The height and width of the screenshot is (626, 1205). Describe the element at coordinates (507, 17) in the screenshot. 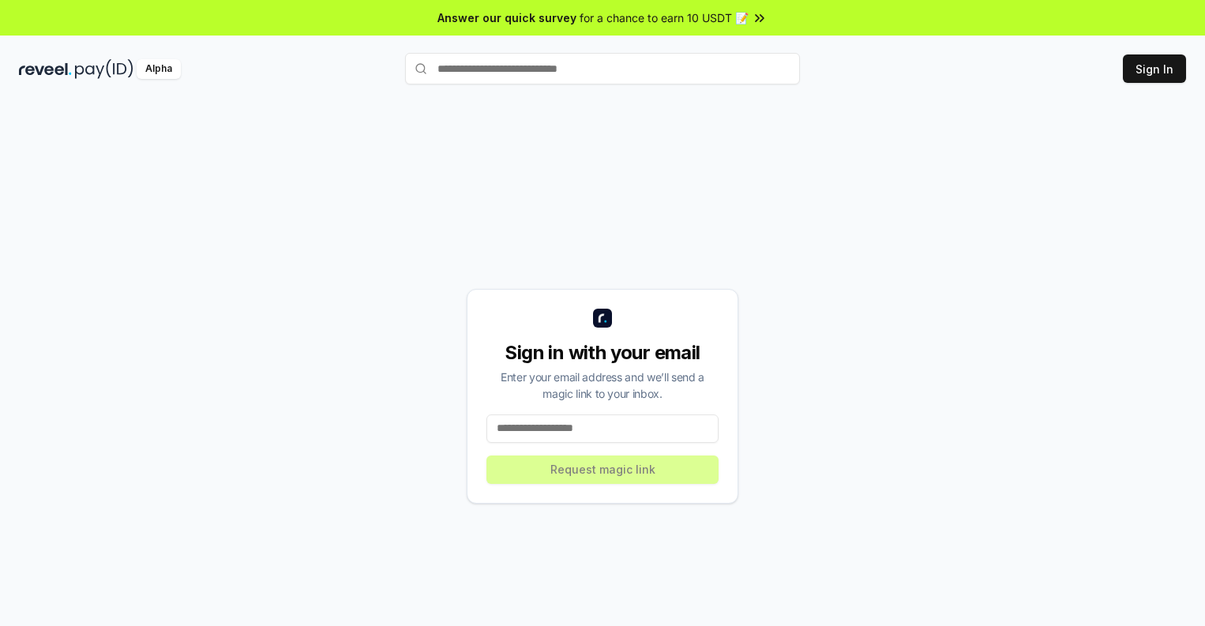

I see `span: Answer our quick survey` at that location.